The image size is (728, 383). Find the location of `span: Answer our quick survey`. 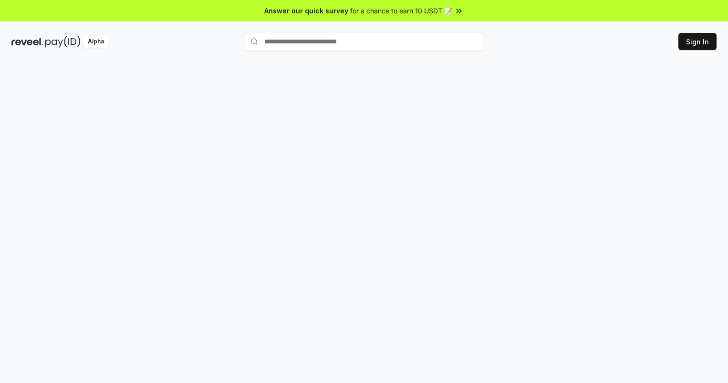

span: Answer our quick survey is located at coordinates (306, 10).